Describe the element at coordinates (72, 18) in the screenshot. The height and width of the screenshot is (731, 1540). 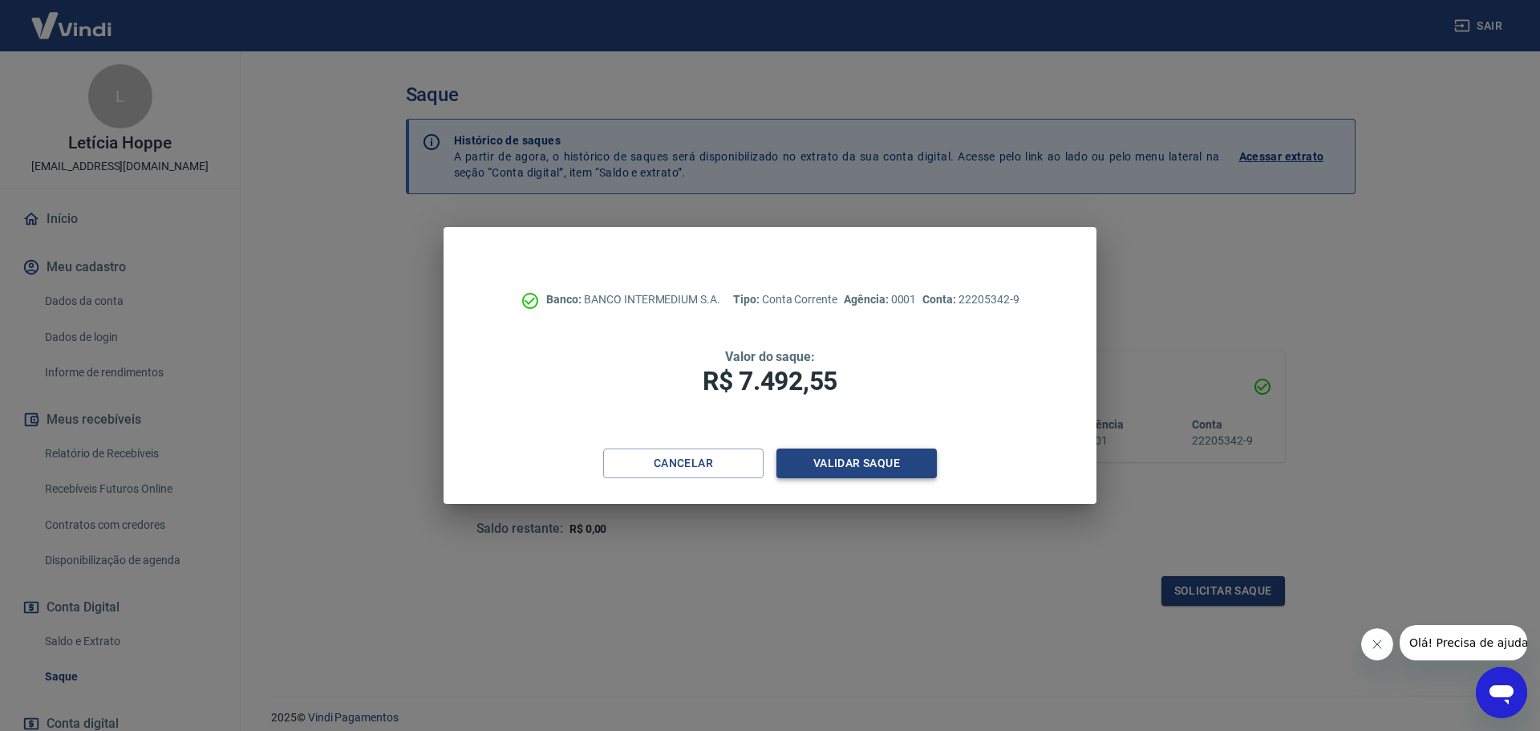
I see `span: Olá! Precisa de ajuda?` at that location.